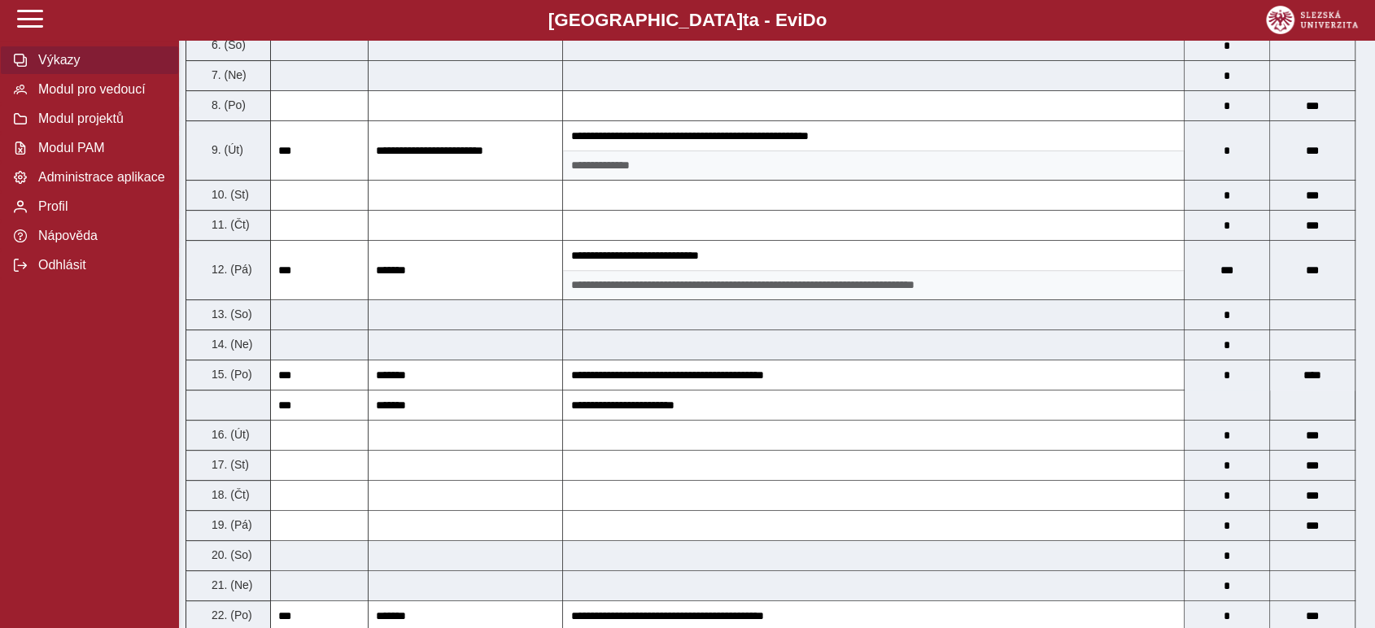 The height and width of the screenshot is (628, 1375). I want to click on span: 18. (Čt), so click(229, 495).